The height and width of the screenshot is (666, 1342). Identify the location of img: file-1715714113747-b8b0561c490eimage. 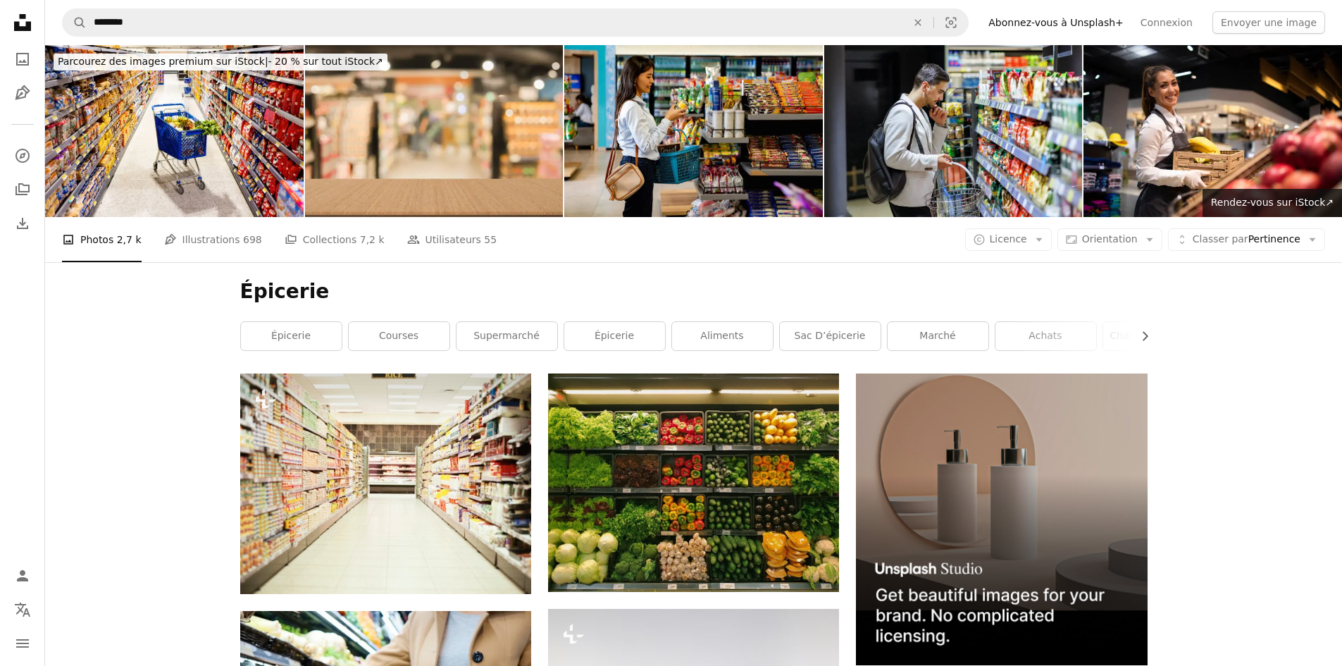
(1001, 519).